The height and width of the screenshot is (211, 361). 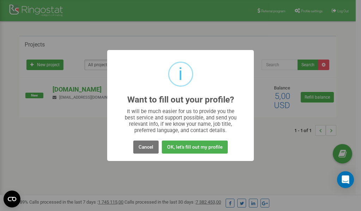 I want to click on div: i, so click(x=180, y=74).